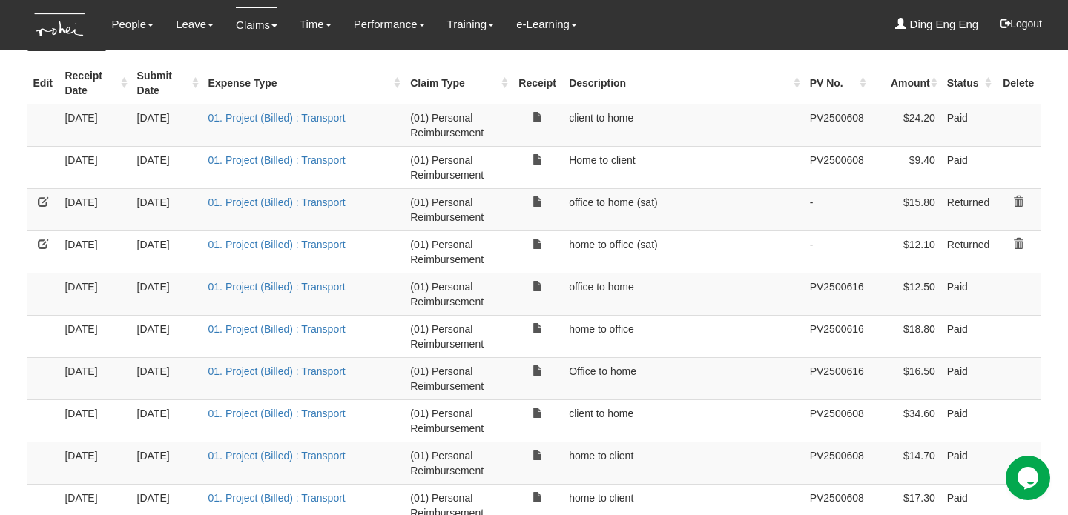 The width and height of the screenshot is (1068, 515). Describe the element at coordinates (683, 463) in the screenshot. I see `td: home to client` at that location.